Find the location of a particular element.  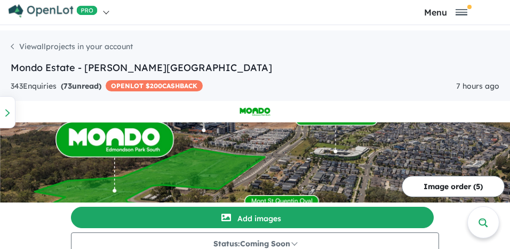

span: OPENLOT $ 200 CASHBACK is located at coordinates (154, 85).